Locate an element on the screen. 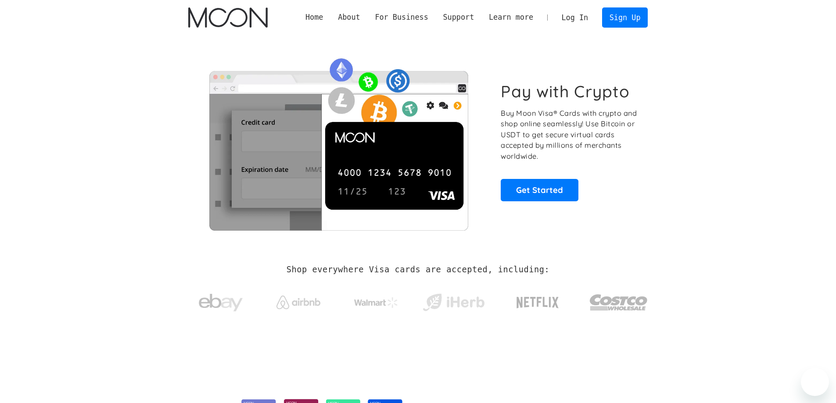 This screenshot has height=403, width=836. img: Moon Cards let you spend your crypto anywhere Visa is accepted. is located at coordinates (338, 141).